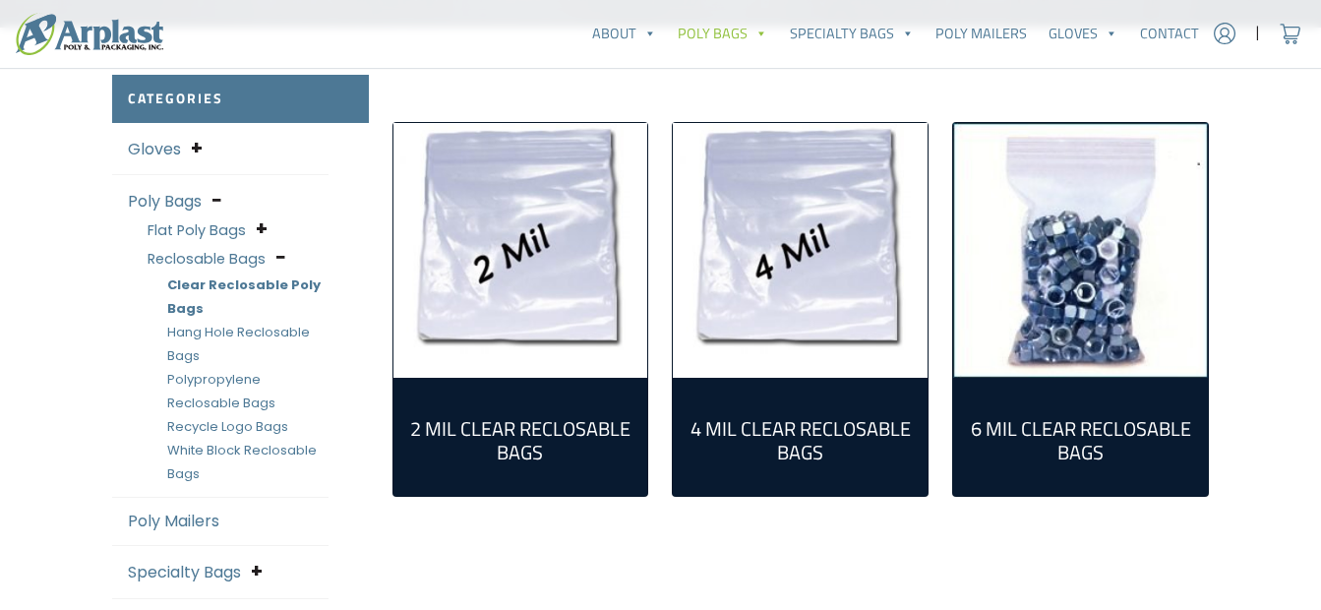  I want to click on h2: Categories, so click(240, 98).